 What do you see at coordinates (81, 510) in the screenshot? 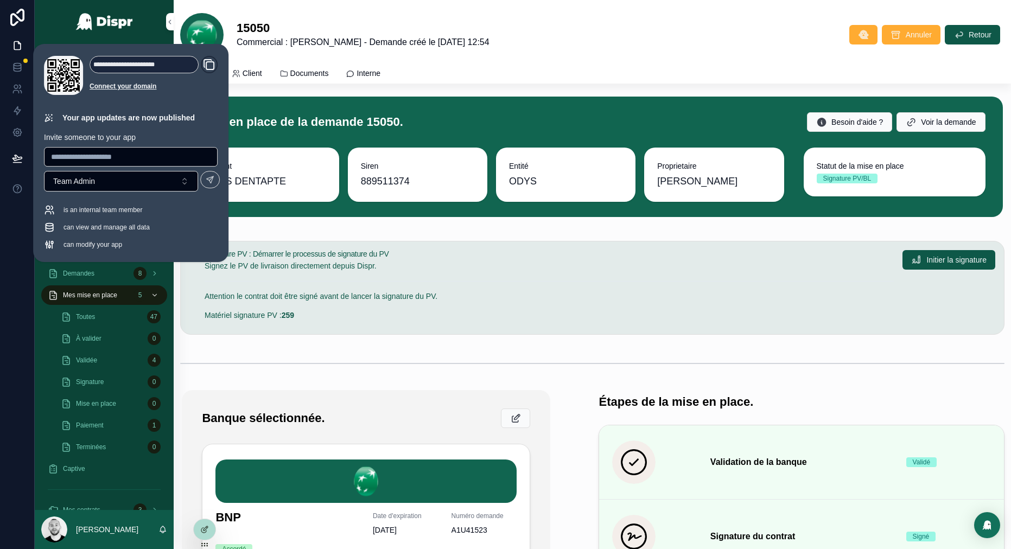
I see `span: Mes contrats` at bounding box center [81, 510].